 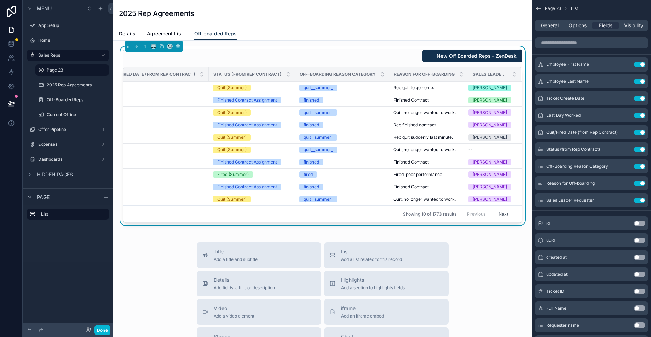 I want to click on a: Agreement List, so click(x=165, y=34).